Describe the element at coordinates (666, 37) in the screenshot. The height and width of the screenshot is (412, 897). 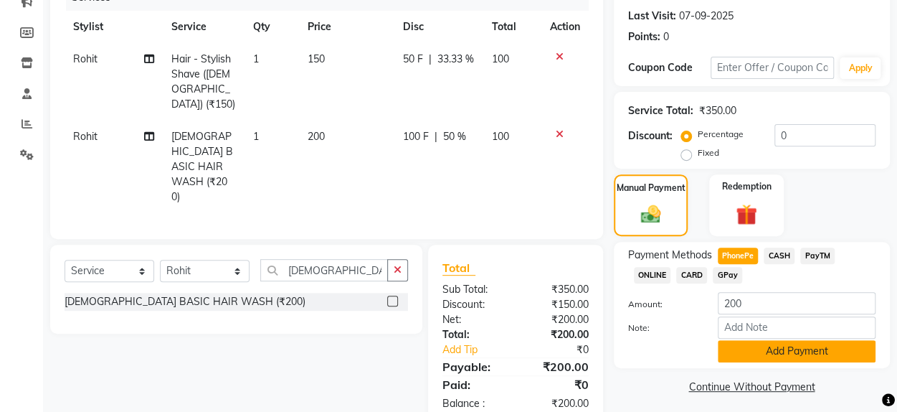
I see `div: 0` at that location.